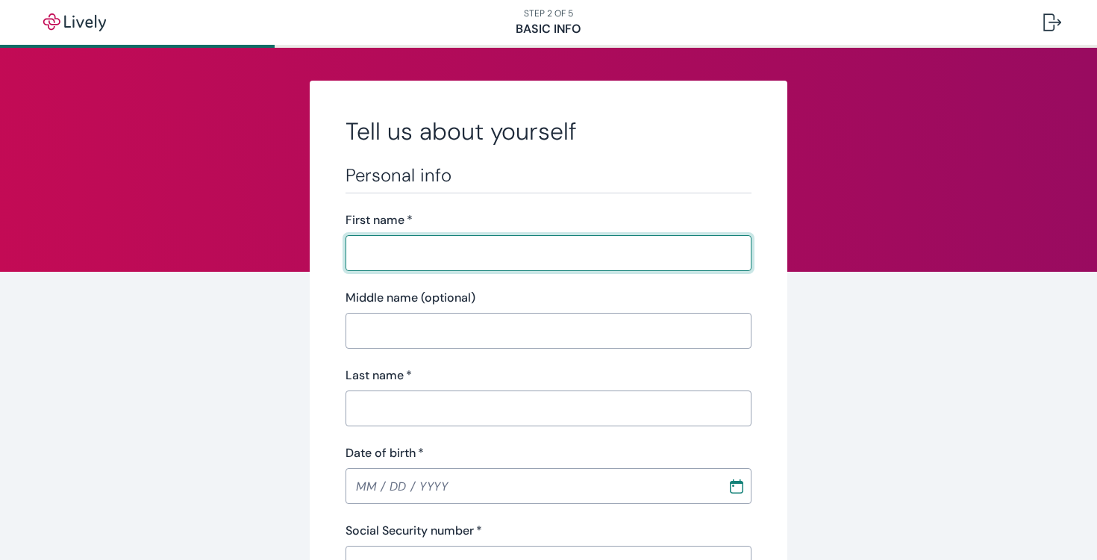  I want to click on h3: Personal info, so click(548, 175).